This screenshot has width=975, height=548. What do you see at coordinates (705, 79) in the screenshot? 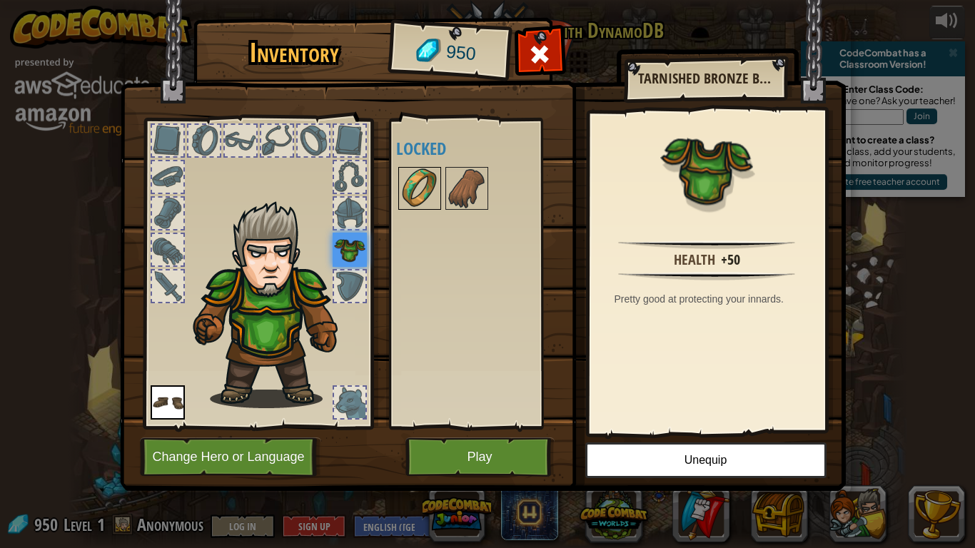
I see `h2: Tarnished Bronze Breastplate` at bounding box center [705, 79].